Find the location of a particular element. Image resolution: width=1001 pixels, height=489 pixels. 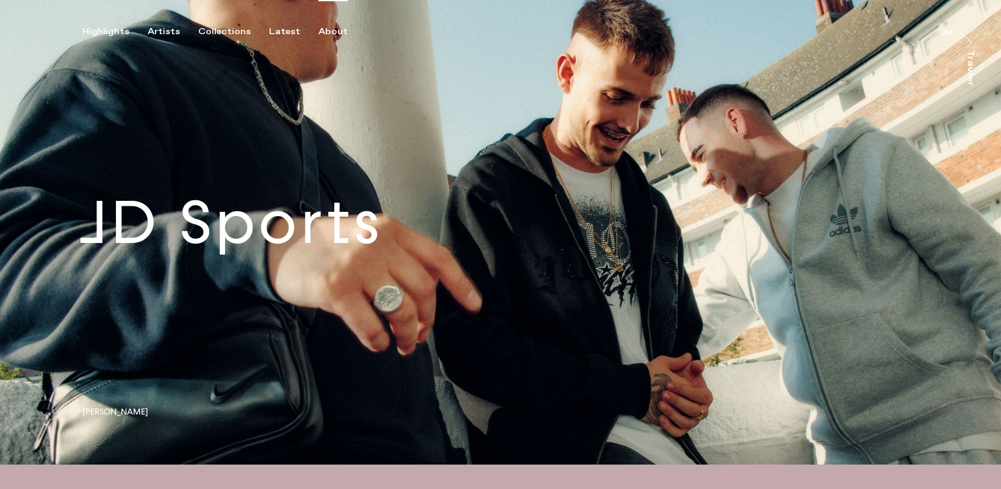

div: Latest is located at coordinates (284, 32).